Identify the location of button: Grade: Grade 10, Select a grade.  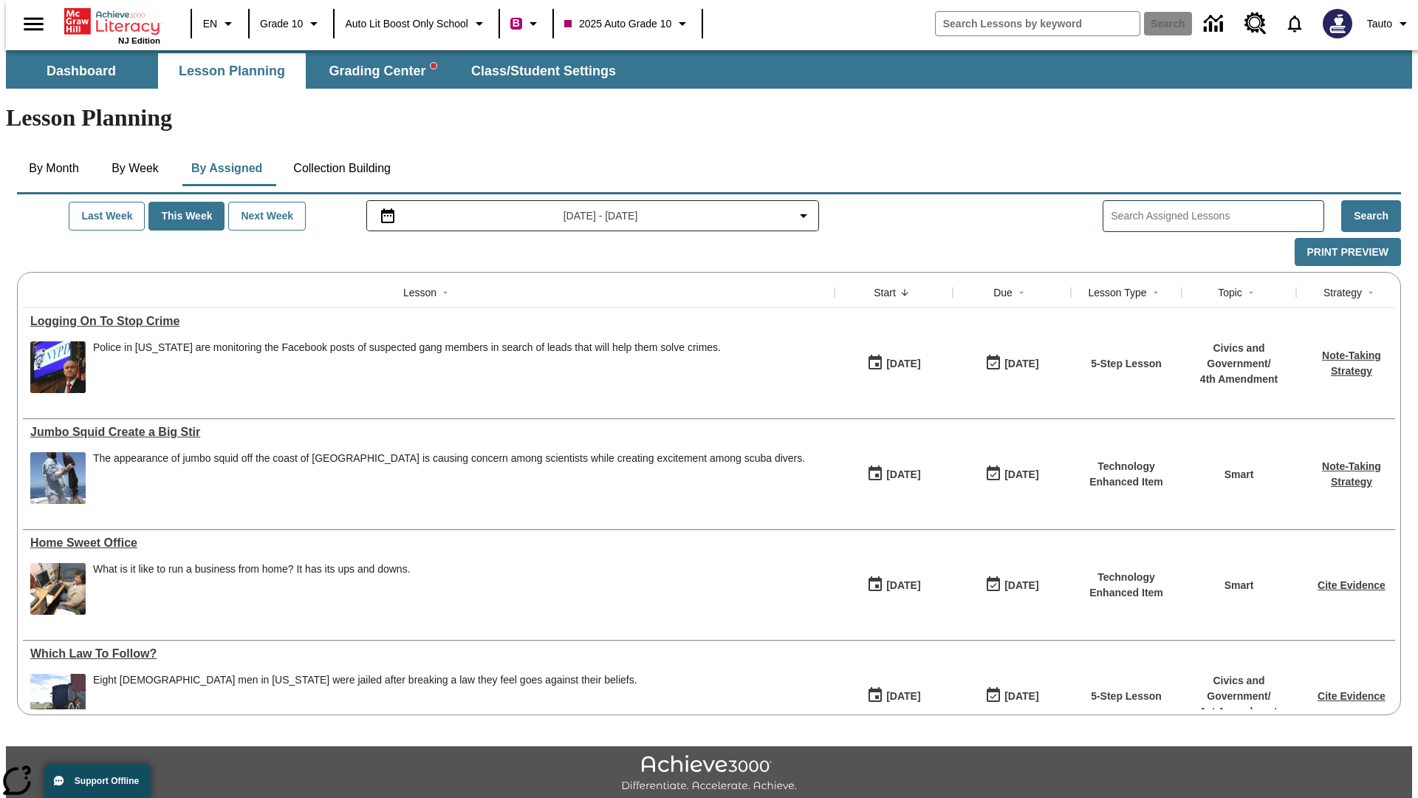
(291, 24).